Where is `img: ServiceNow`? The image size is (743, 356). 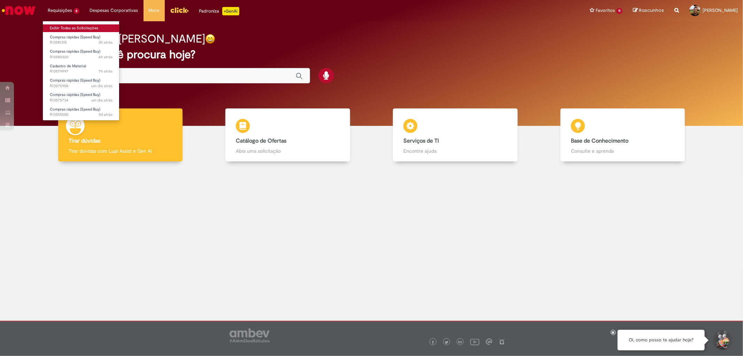 img: ServiceNow is located at coordinates (18, 10).